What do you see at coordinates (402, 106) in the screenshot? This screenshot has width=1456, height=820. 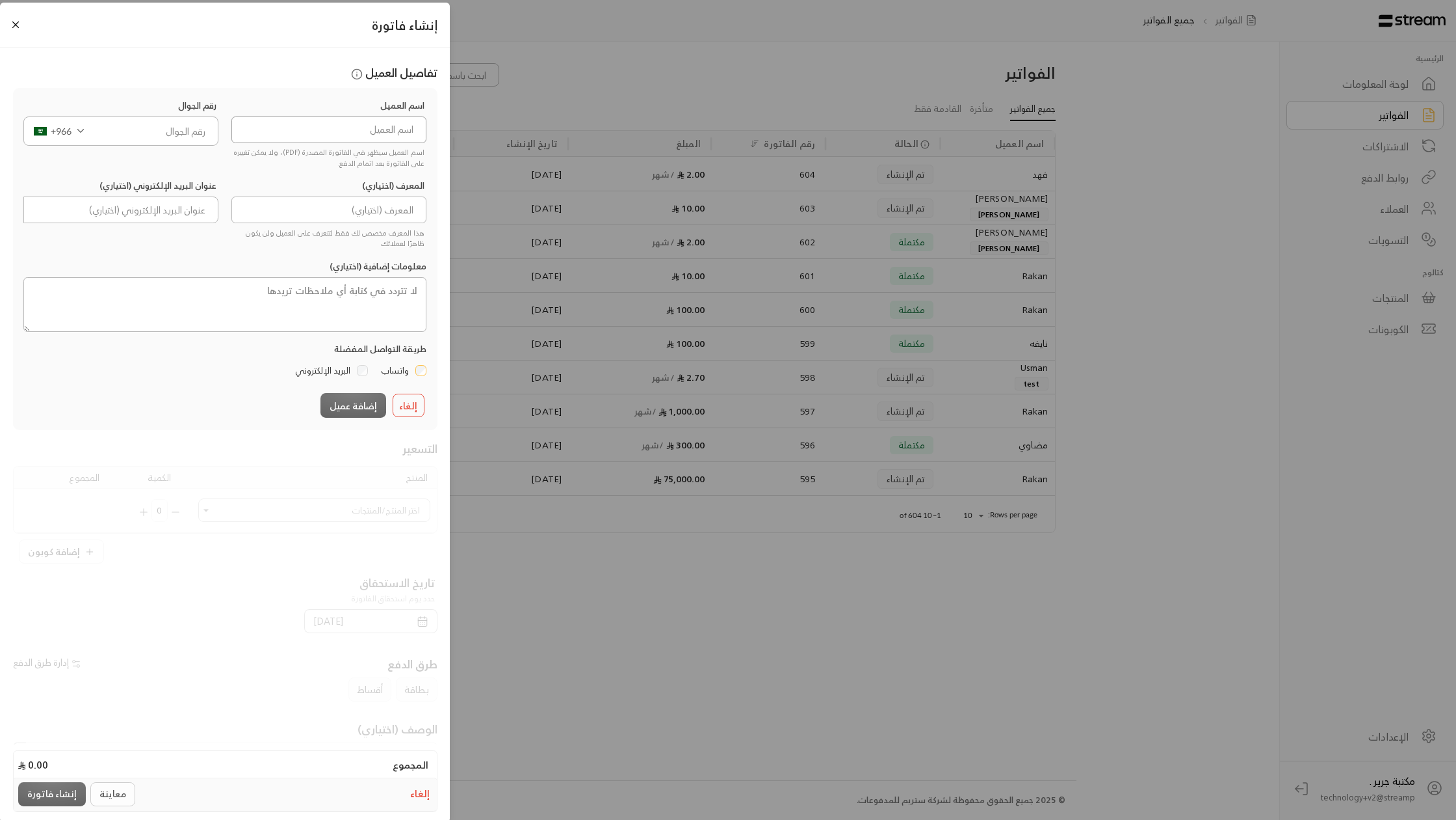 I see `label: اسم العميل` at bounding box center [402, 106].